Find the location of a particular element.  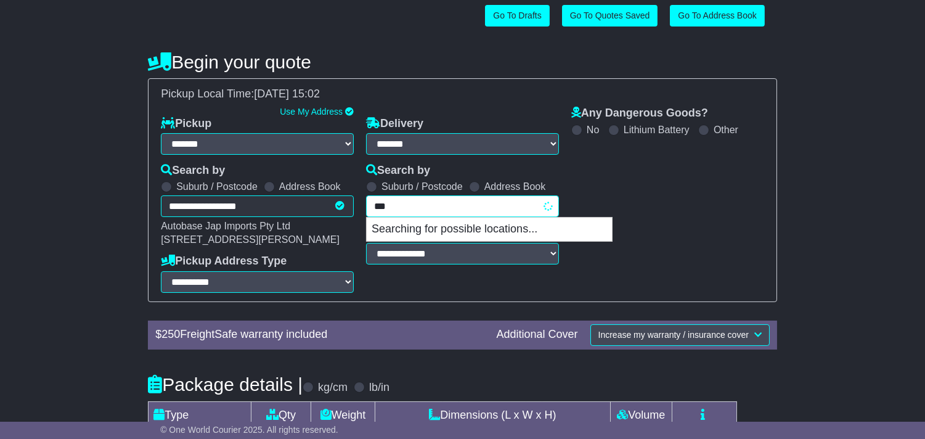

td: Volume is located at coordinates (641, 415).